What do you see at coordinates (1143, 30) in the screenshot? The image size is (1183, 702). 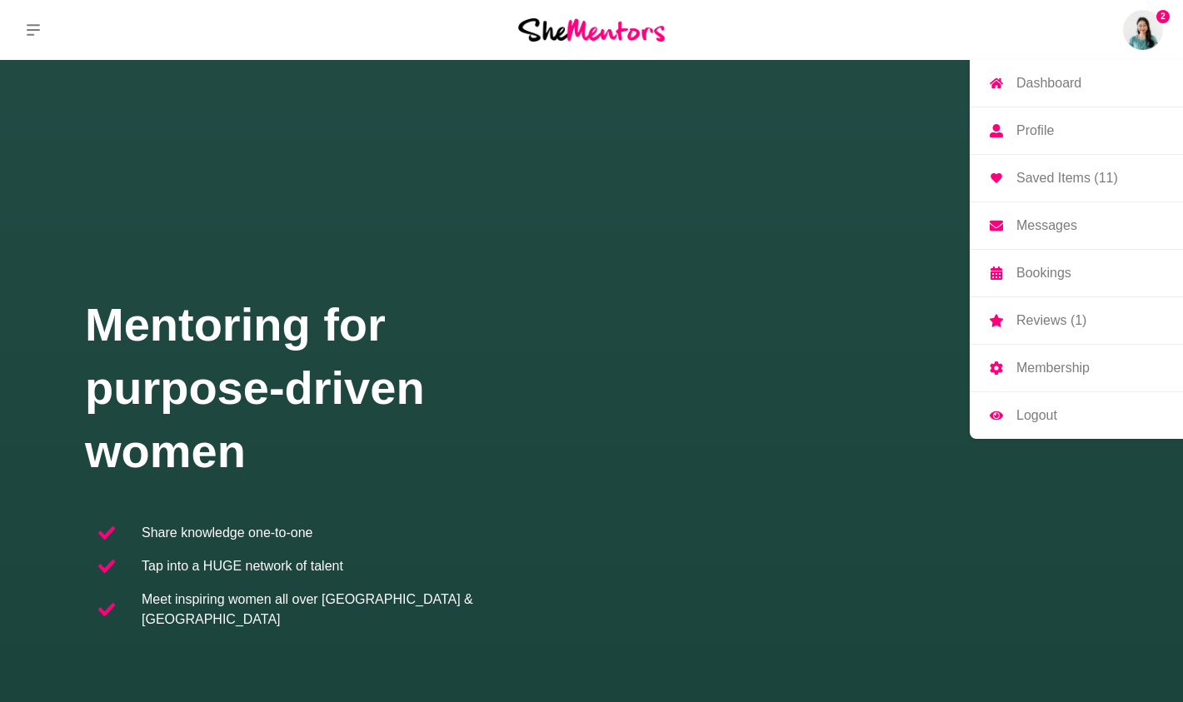 I see `a: Grace K2DashboardProfileSaved Items (11)MessagesBookingsReviews (1)MembershipLogout` at bounding box center [1143, 30].